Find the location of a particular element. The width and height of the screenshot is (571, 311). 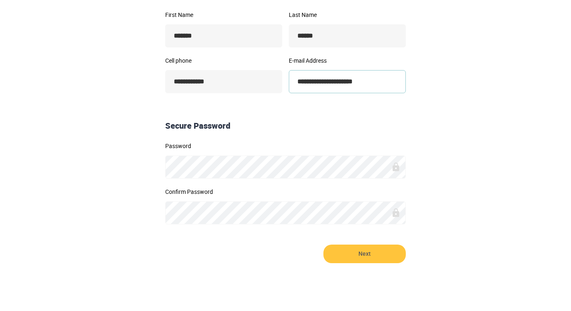

label: Cell phone is located at coordinates (224, 61).